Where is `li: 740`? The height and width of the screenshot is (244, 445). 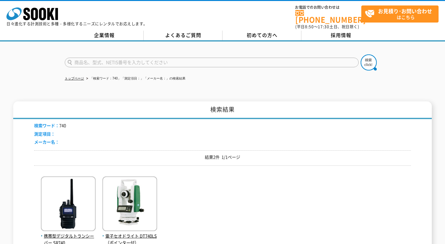
li: 740 is located at coordinates (50, 126).